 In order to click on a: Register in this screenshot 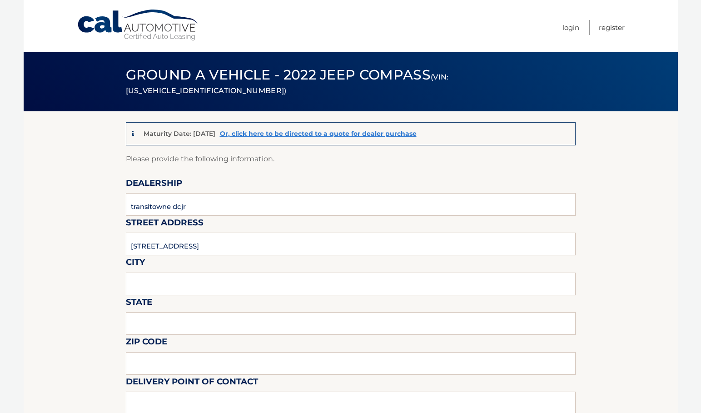, I will do `click(611, 27)`.